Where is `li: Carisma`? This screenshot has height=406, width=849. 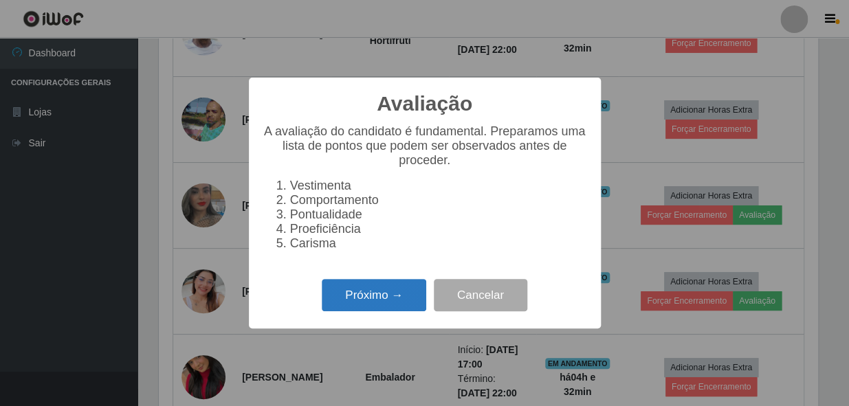 li: Carisma is located at coordinates (439, 243).